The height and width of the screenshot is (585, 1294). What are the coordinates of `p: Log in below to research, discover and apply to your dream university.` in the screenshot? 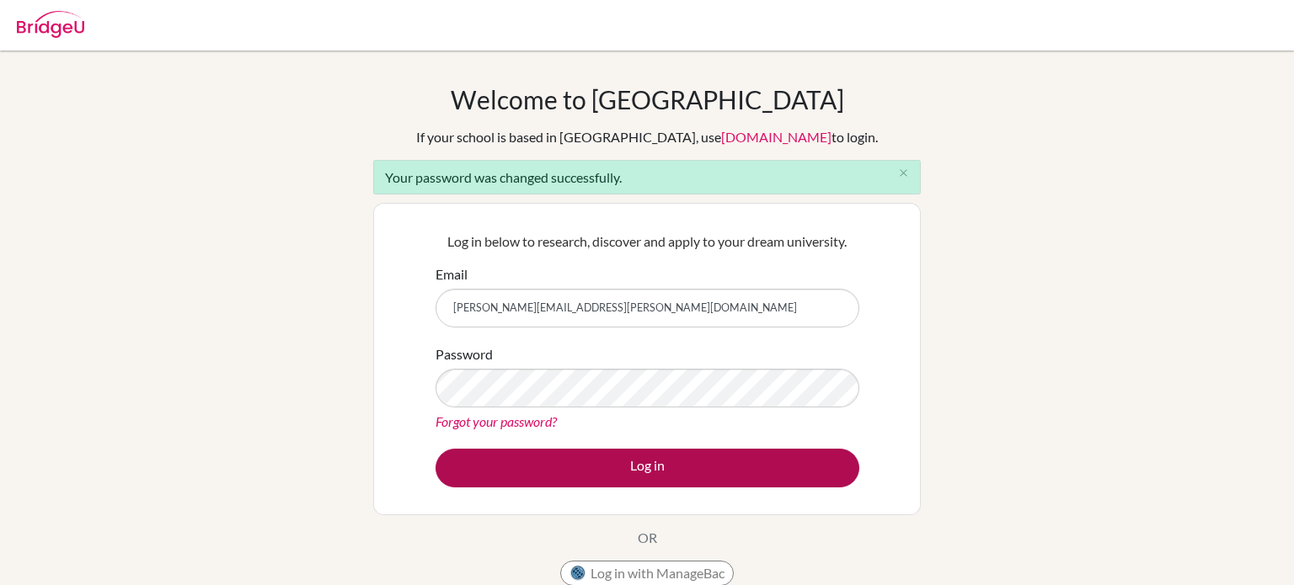 It's located at (647, 242).